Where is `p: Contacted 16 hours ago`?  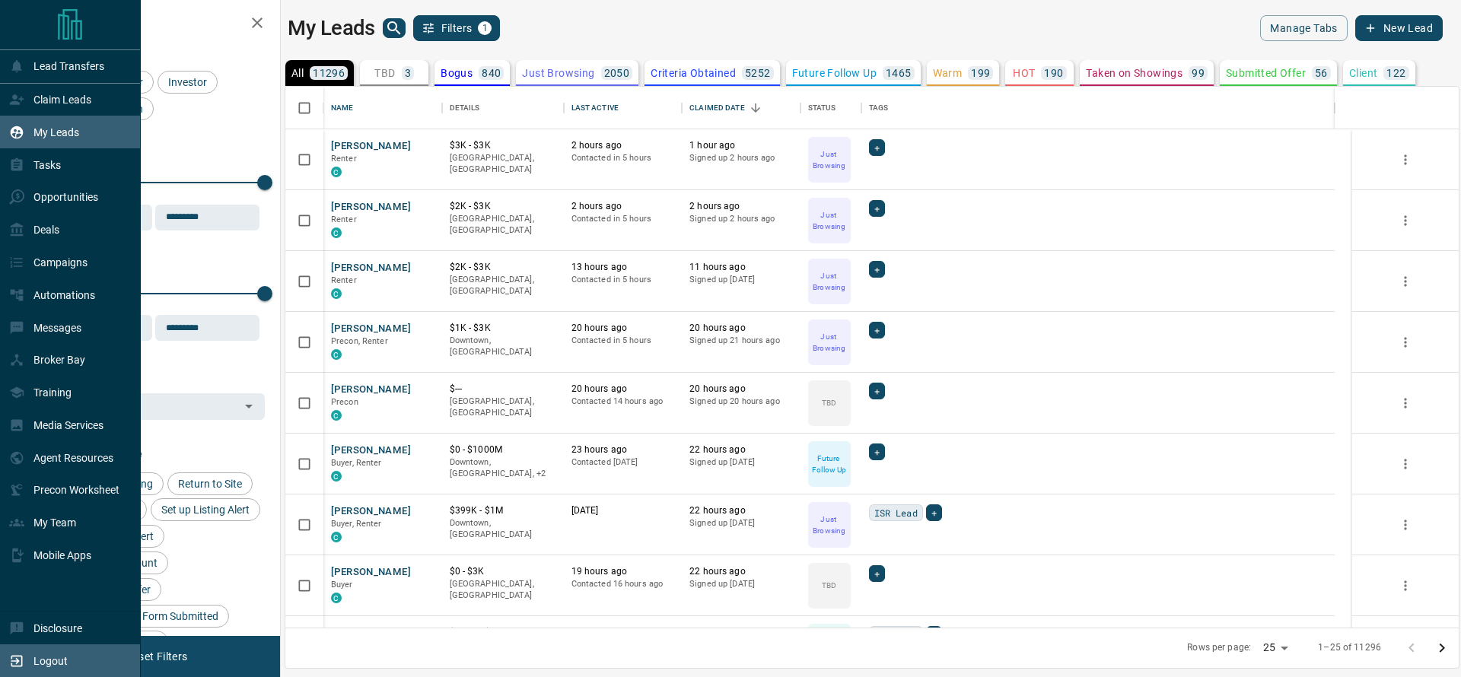 p: Contacted 16 hours ago is located at coordinates (623, 584).